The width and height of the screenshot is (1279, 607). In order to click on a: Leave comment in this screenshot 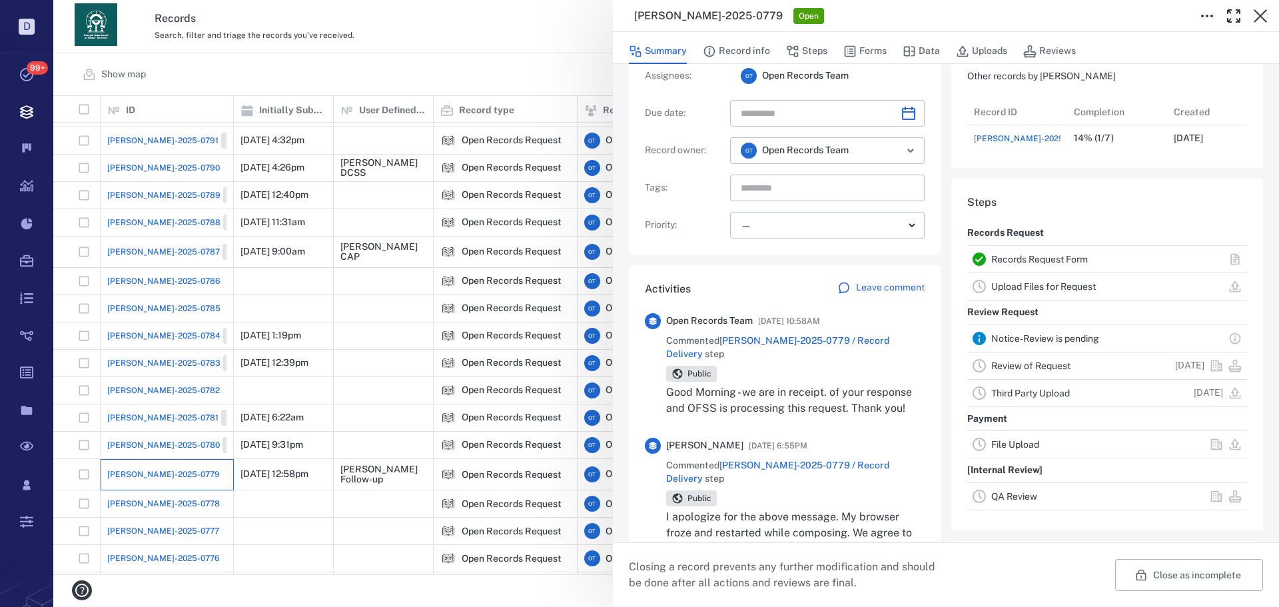, I will do `click(880, 289)`.